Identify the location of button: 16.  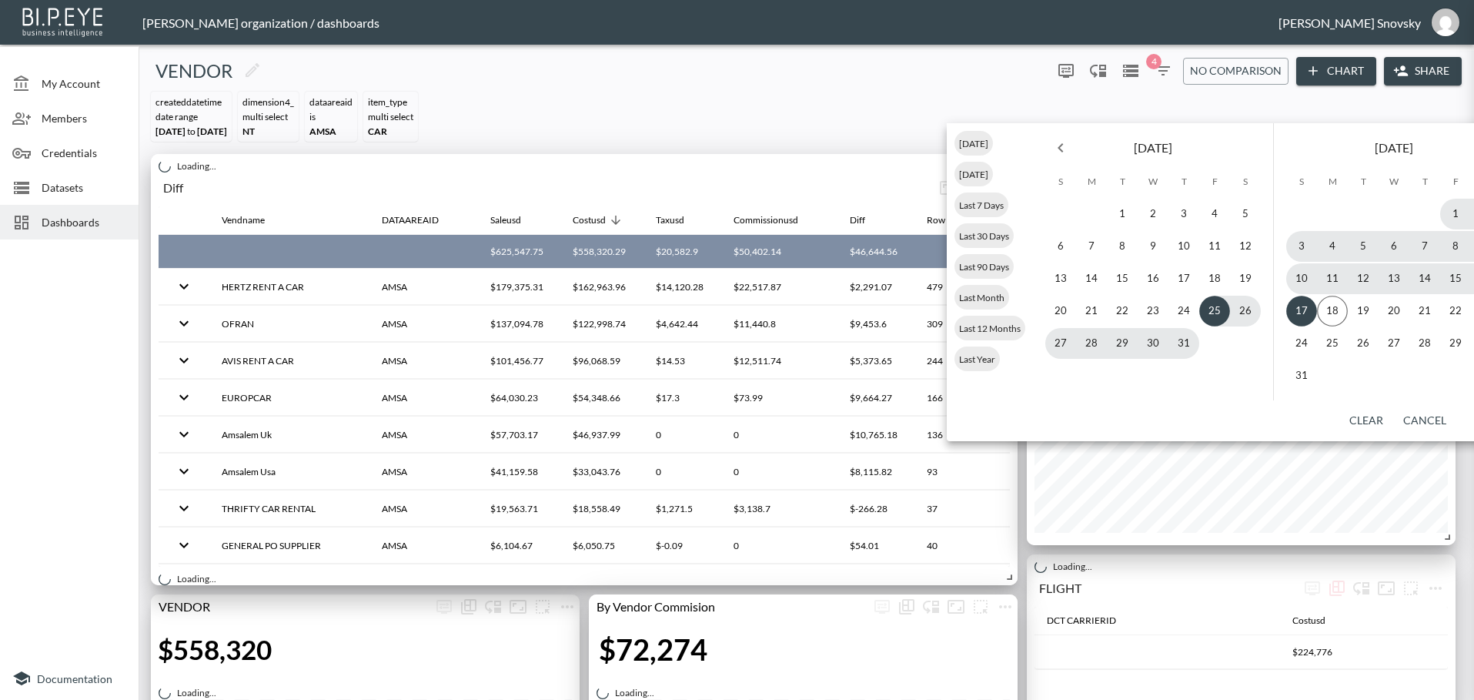
(1153, 279).